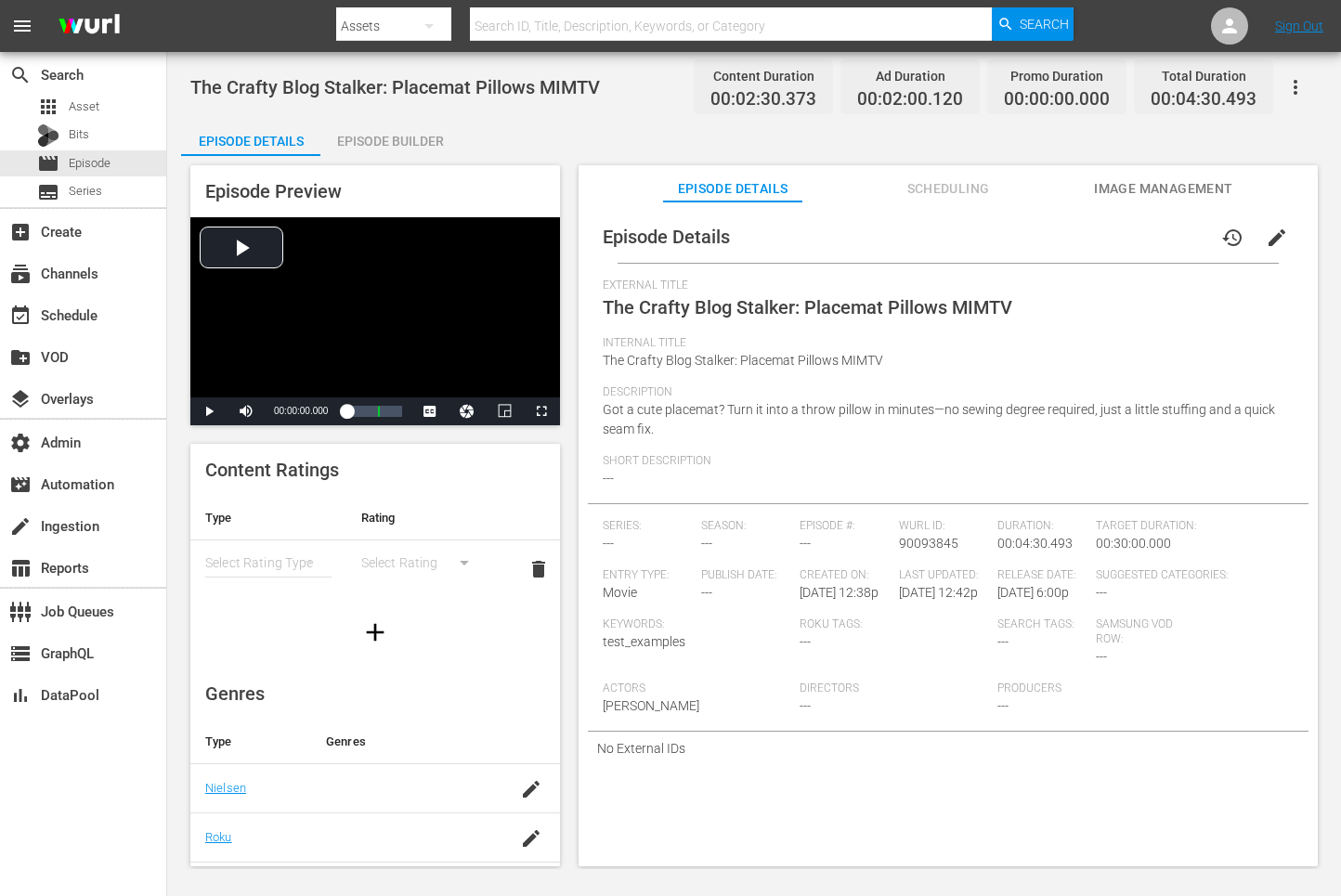 The image size is (1341, 896). What do you see at coordinates (406, 742) in the screenshot?
I see `th: Genres` at bounding box center [406, 742].